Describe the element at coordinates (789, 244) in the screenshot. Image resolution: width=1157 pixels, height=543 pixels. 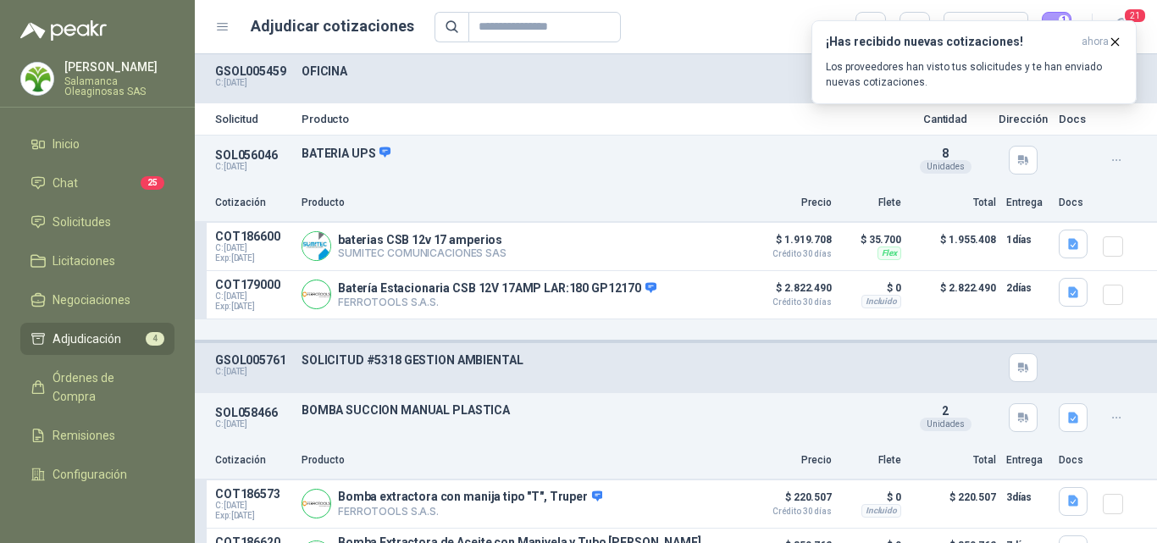
I see `p: $ 1.919.708` at that location.